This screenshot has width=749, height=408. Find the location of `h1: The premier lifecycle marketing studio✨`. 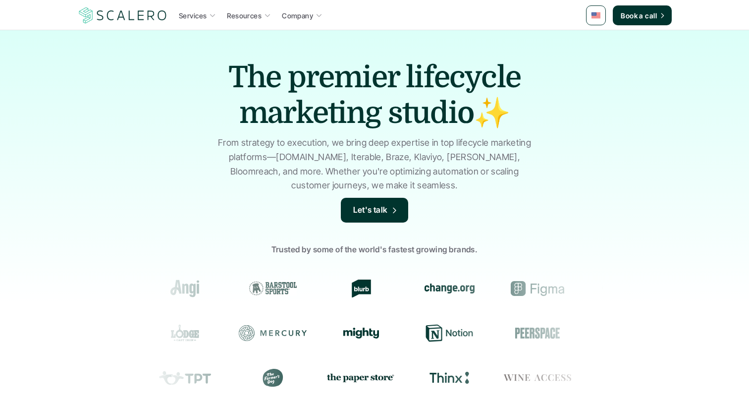

h1: The premier lifecycle marketing studio✨ is located at coordinates (374, 95).